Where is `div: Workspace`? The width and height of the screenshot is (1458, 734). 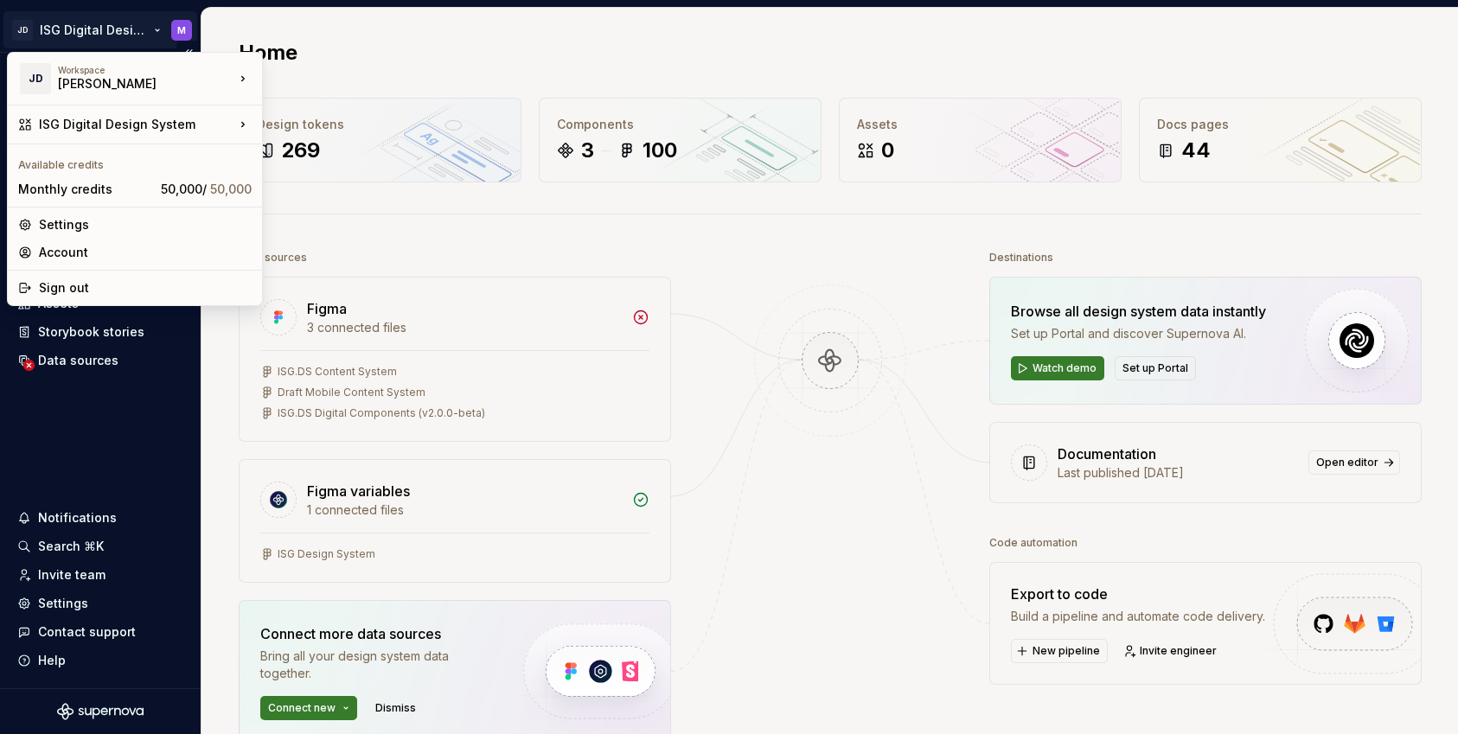
div: Workspace is located at coordinates (146, 70).